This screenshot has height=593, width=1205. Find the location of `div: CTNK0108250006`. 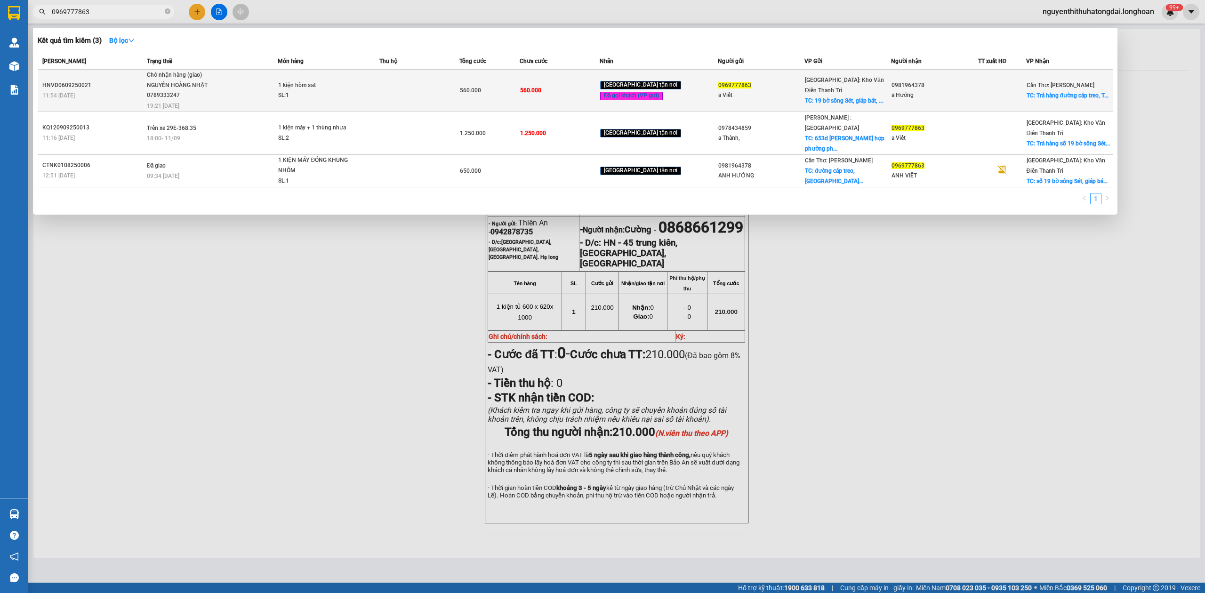

div: CTNK0108250006 is located at coordinates (93, 165).